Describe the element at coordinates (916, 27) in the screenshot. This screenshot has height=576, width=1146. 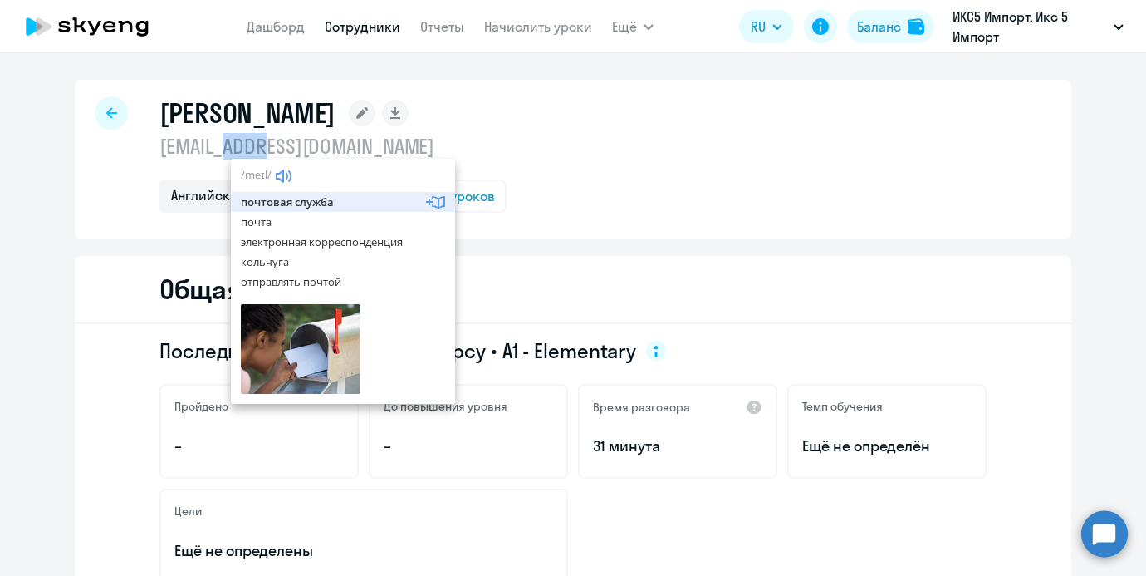
I see `img: balance` at that location.